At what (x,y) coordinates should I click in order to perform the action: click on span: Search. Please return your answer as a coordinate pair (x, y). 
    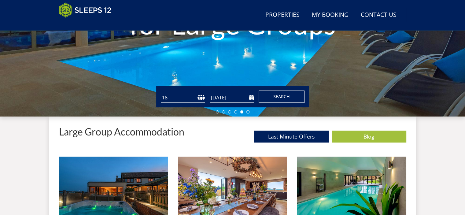
    Looking at the image, I should click on (282, 96).